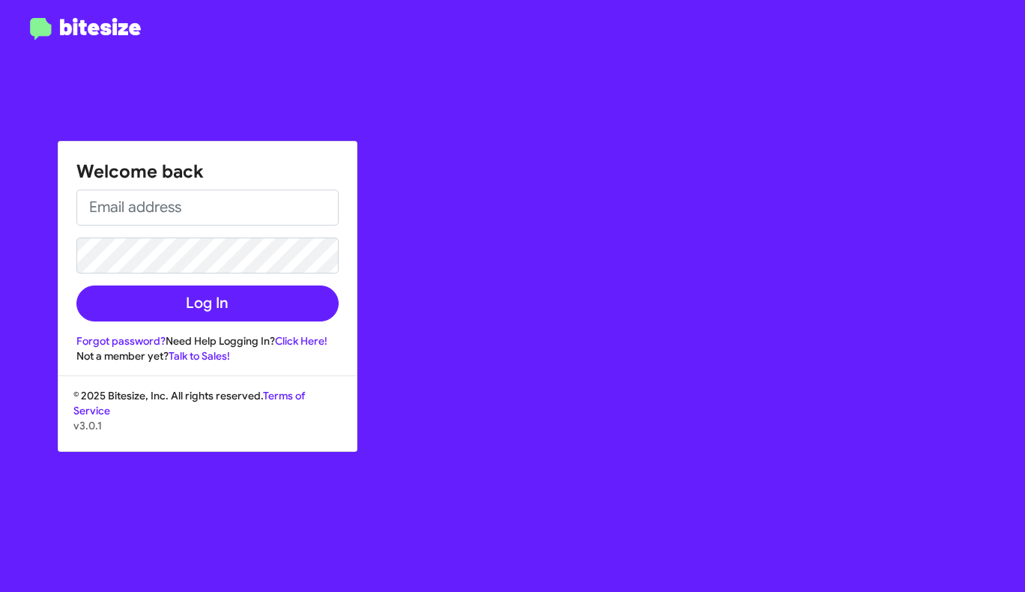  What do you see at coordinates (121, 341) in the screenshot?
I see `a: Forgot password?` at bounding box center [121, 341].